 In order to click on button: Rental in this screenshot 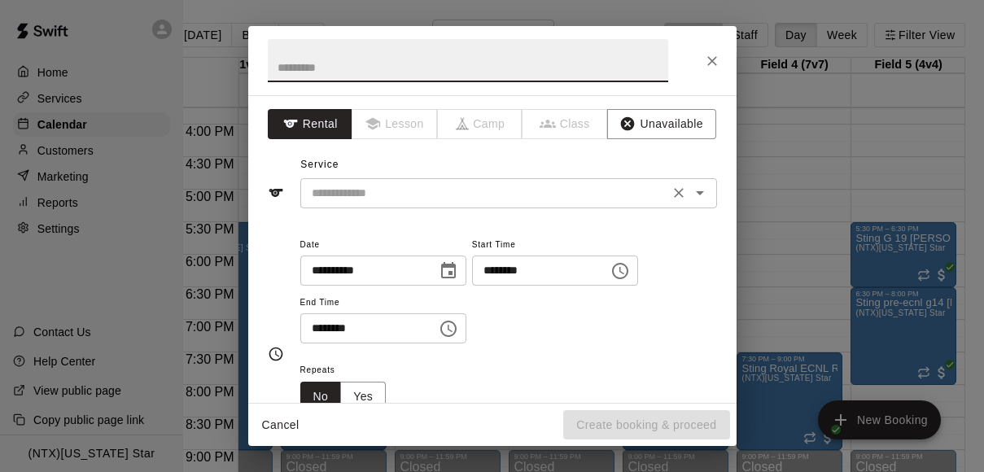, I will do `click(310, 124)`.